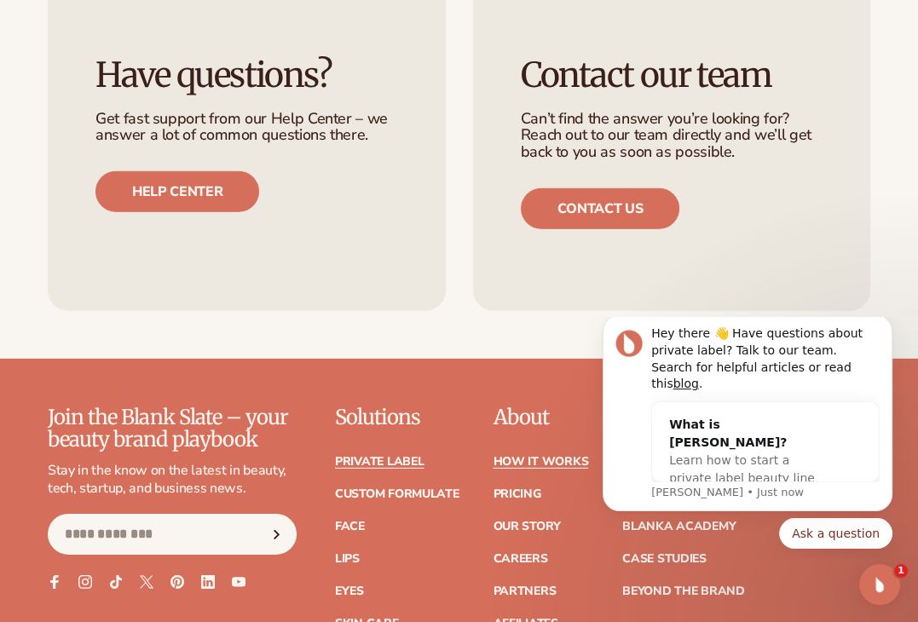  What do you see at coordinates (672, 136) in the screenshot?
I see `p: Can’t find the answer you’re looking for? Reach out to our team directly and we’ll get back to yo...` at bounding box center [672, 136].